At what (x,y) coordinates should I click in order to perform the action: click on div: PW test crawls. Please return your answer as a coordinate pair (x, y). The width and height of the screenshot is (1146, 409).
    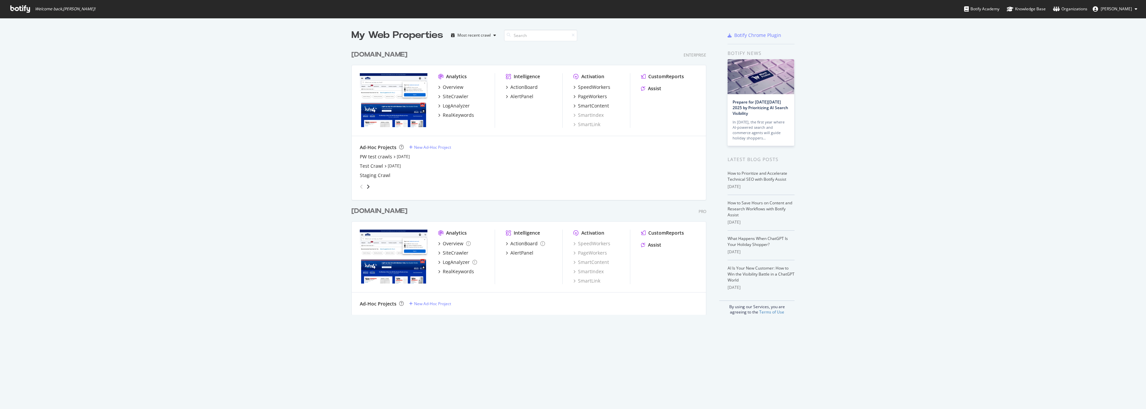
    Looking at the image, I should click on (376, 157).